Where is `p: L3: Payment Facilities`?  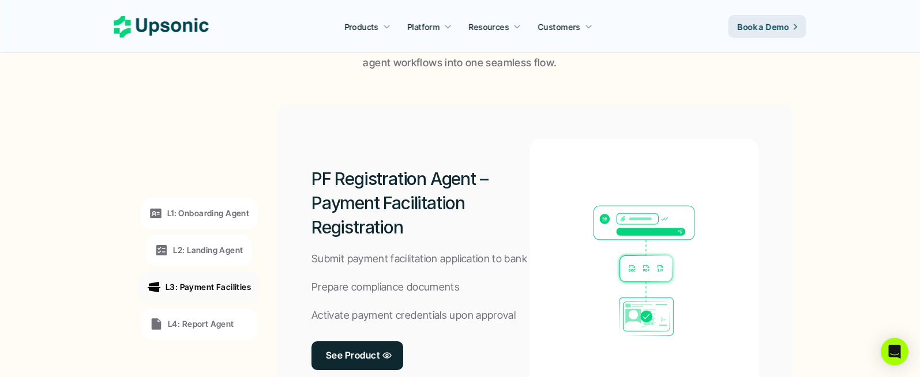
p: L3: Payment Facilities is located at coordinates (208, 287).